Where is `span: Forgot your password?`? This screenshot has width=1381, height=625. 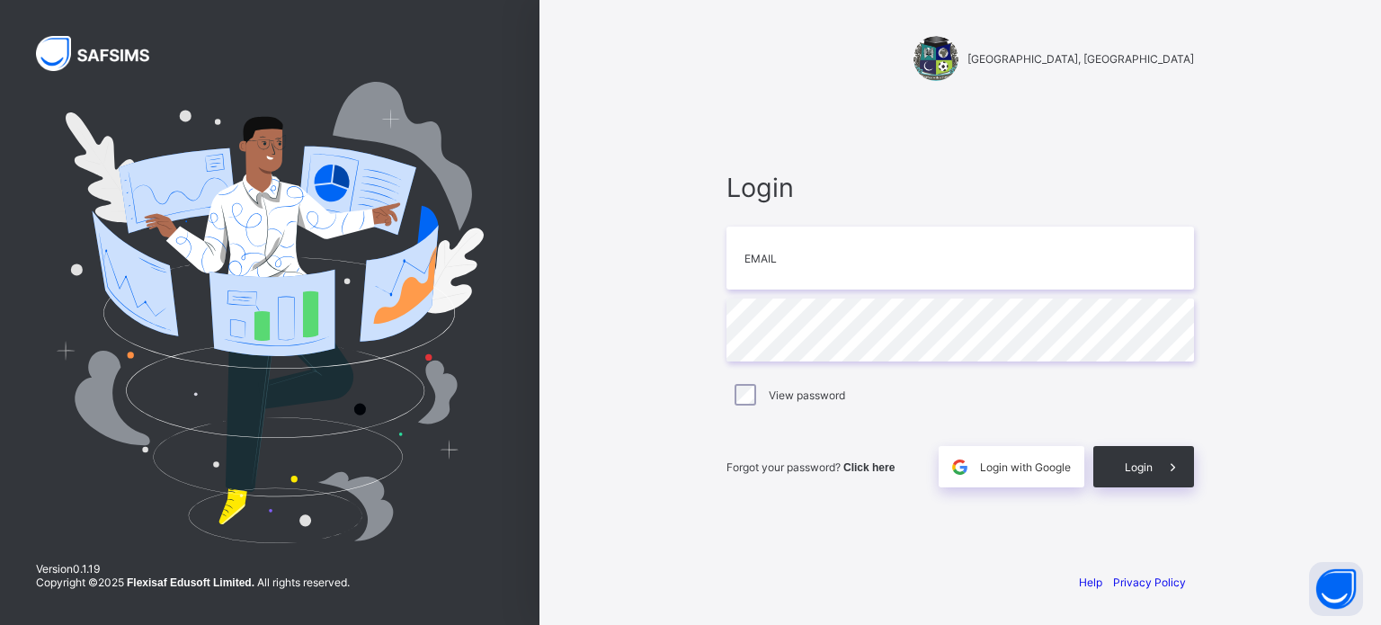 span: Forgot your password? is located at coordinates (810, 467).